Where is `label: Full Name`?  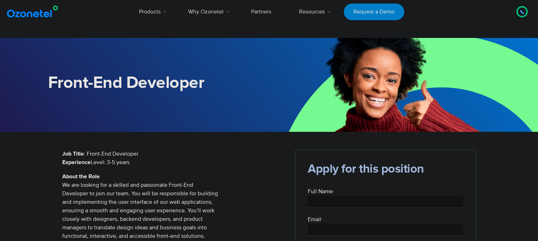
label: Full Name is located at coordinates (386, 191).